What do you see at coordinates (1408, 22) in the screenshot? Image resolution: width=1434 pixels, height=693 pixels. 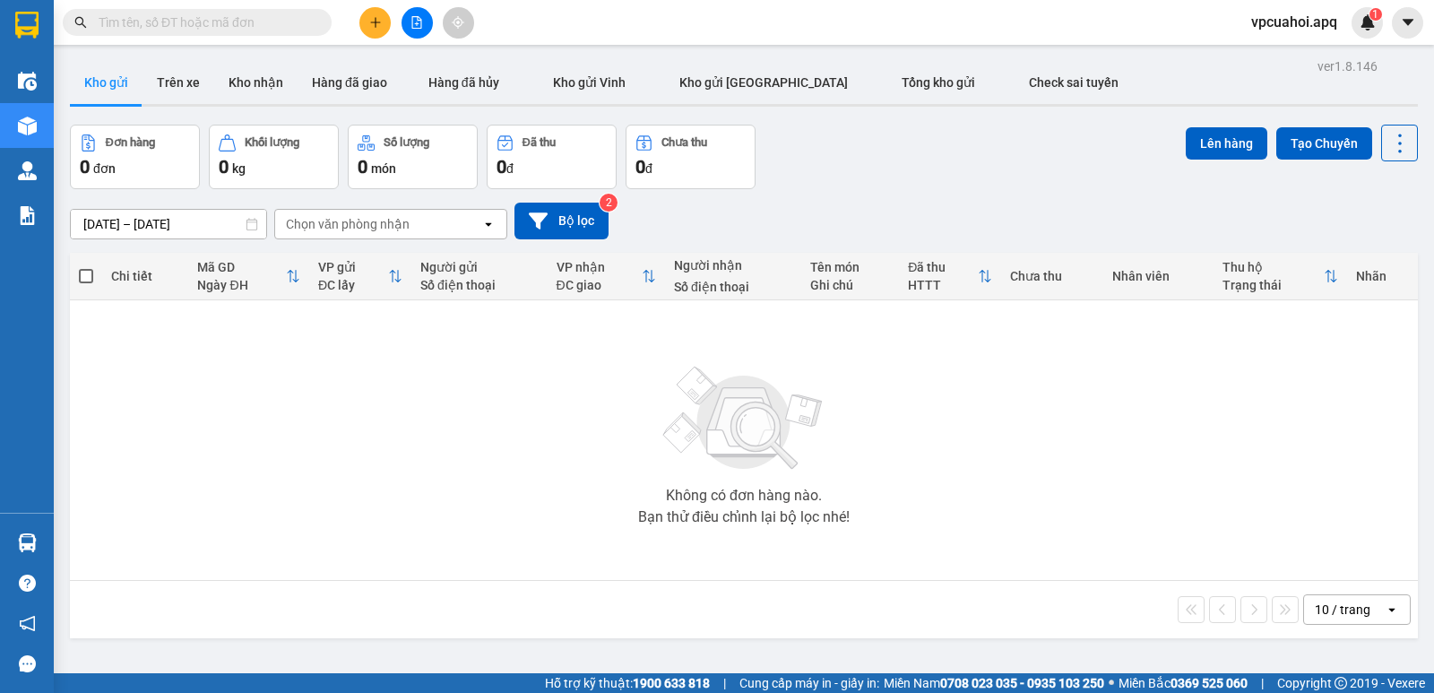 I see `span: caret-down` at bounding box center [1408, 22].